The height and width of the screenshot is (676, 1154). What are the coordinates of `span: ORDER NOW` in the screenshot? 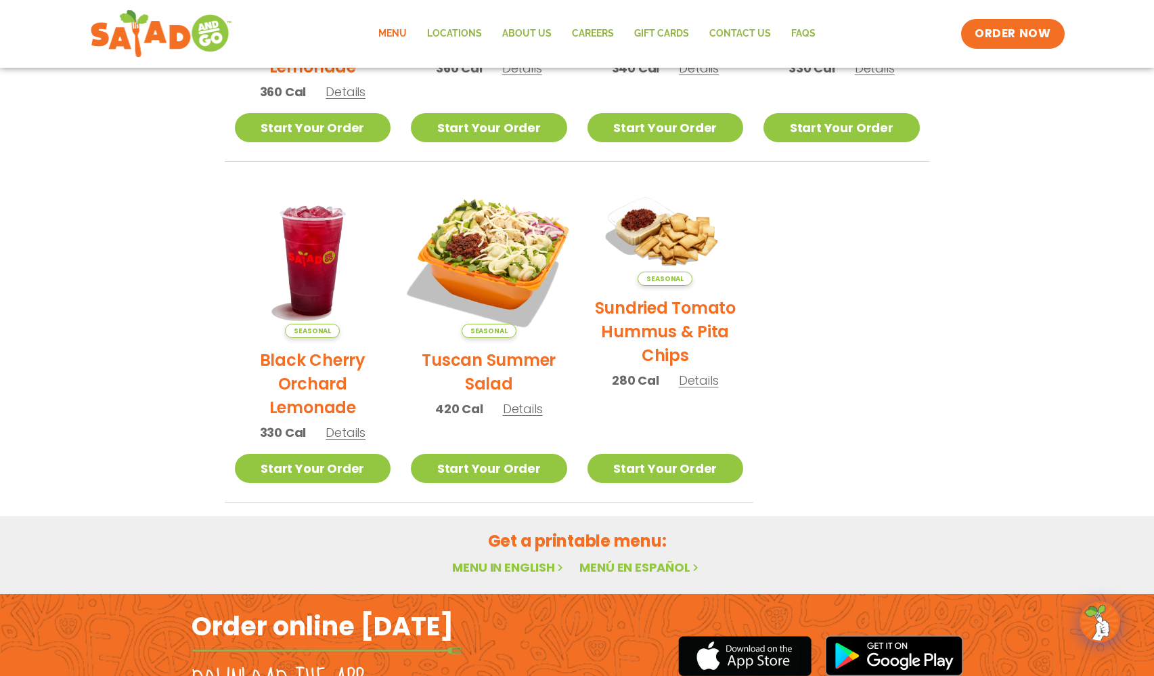 It's located at (1013, 34).